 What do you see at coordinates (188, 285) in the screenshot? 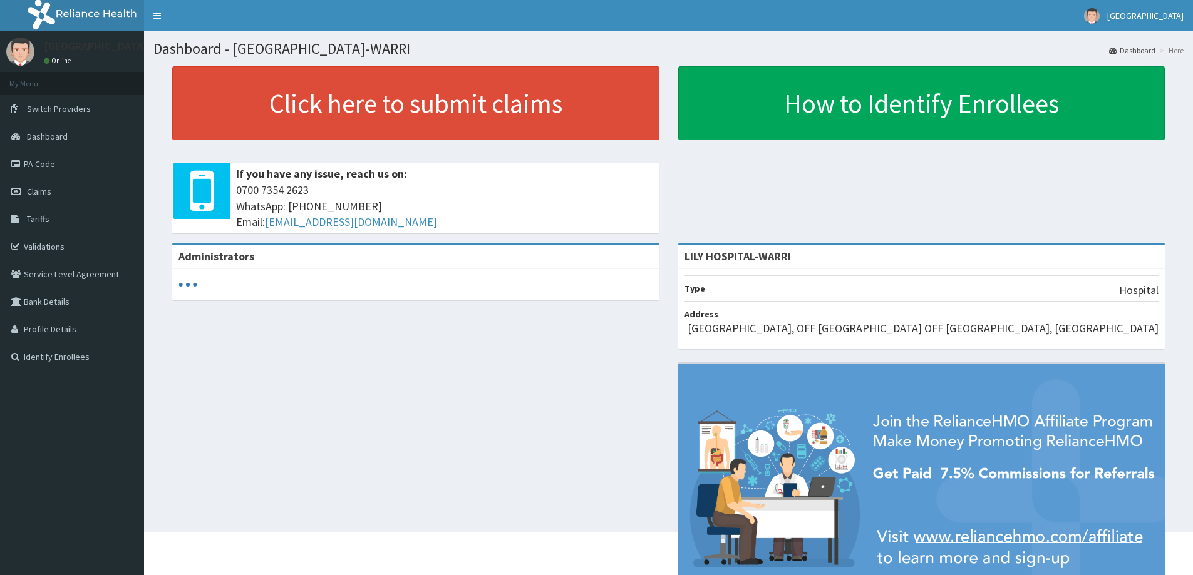
I see `svg: audio-loading` at bounding box center [188, 285].